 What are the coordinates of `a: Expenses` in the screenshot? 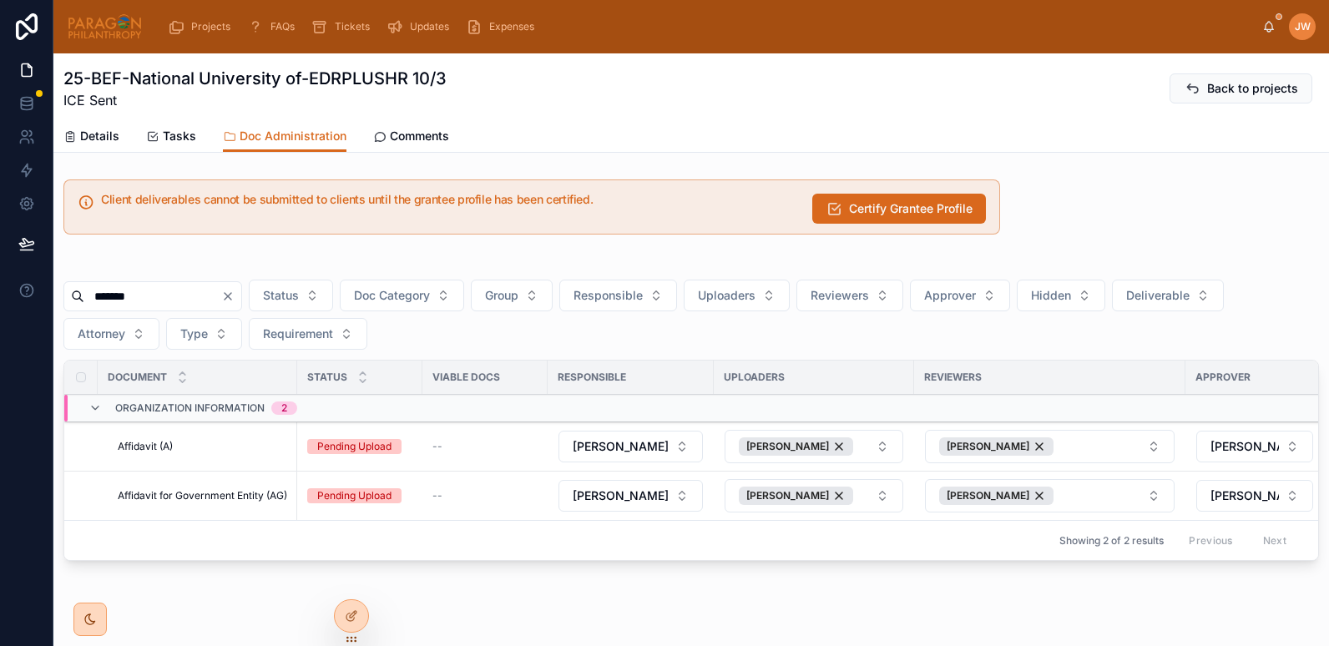 It's located at (503, 27).